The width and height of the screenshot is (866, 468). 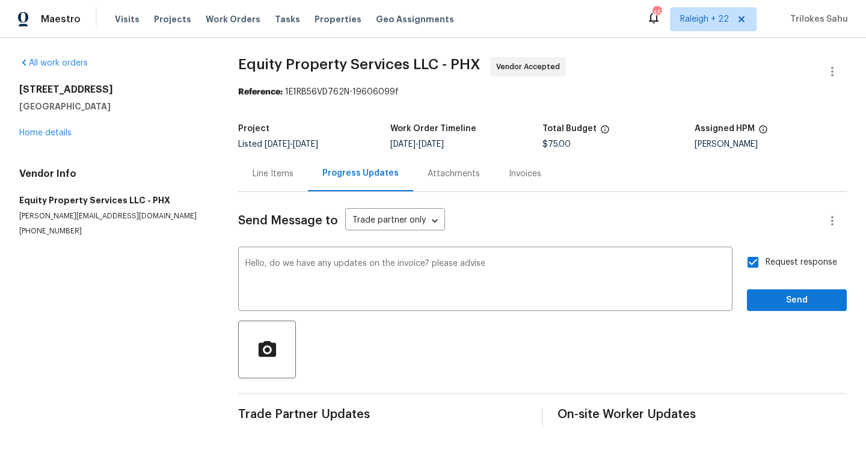 What do you see at coordinates (557, 144) in the screenshot?
I see `span: $75.00` at bounding box center [557, 144].